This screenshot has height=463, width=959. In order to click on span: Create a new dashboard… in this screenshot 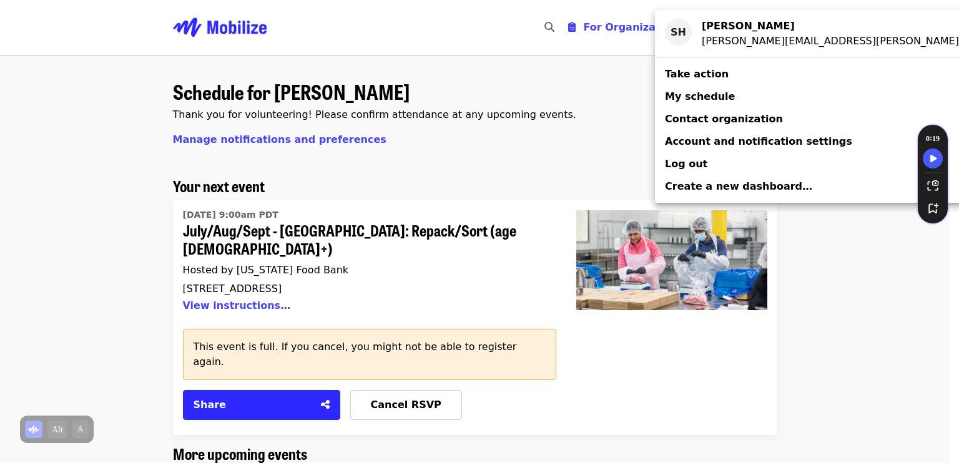, I will do `click(739, 186)`.